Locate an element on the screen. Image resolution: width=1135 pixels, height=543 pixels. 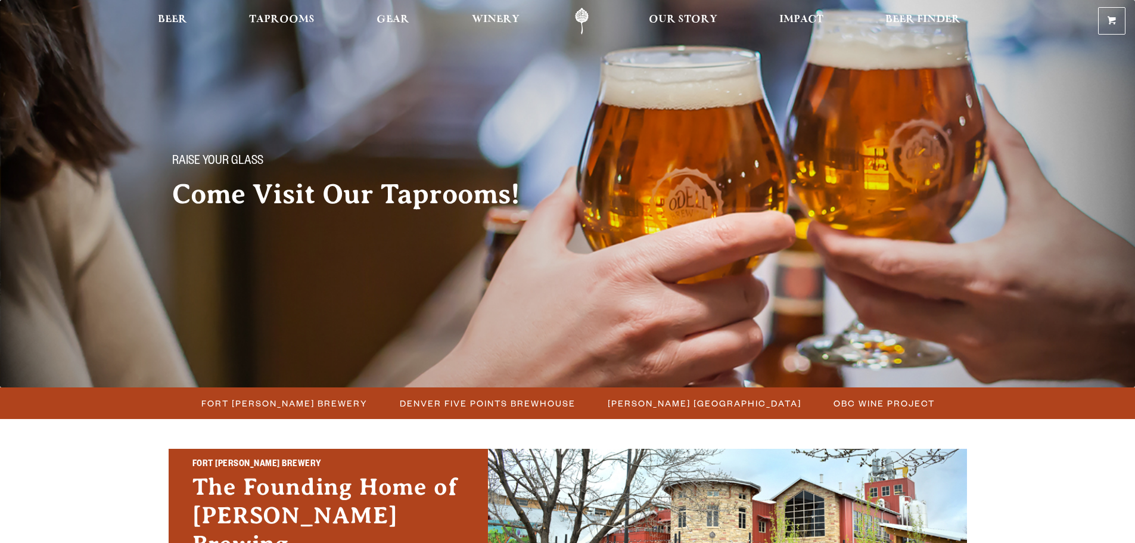
span: Denver Five Points Brewhouse is located at coordinates (487, 403).